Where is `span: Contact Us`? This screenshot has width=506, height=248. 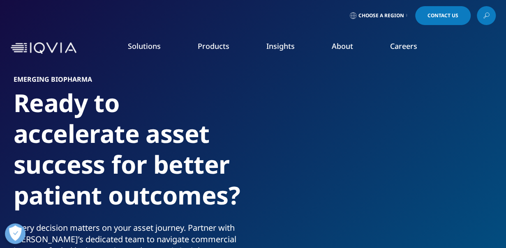 span: Contact Us is located at coordinates (443, 16).